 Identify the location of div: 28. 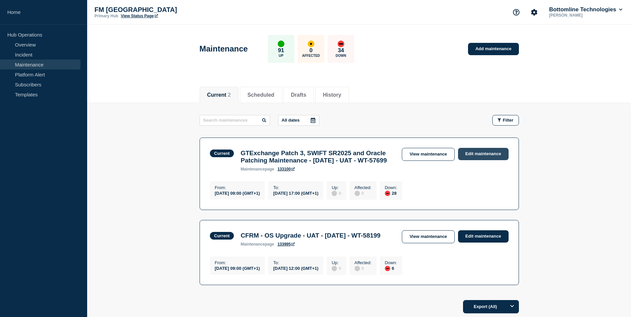
(391, 193).